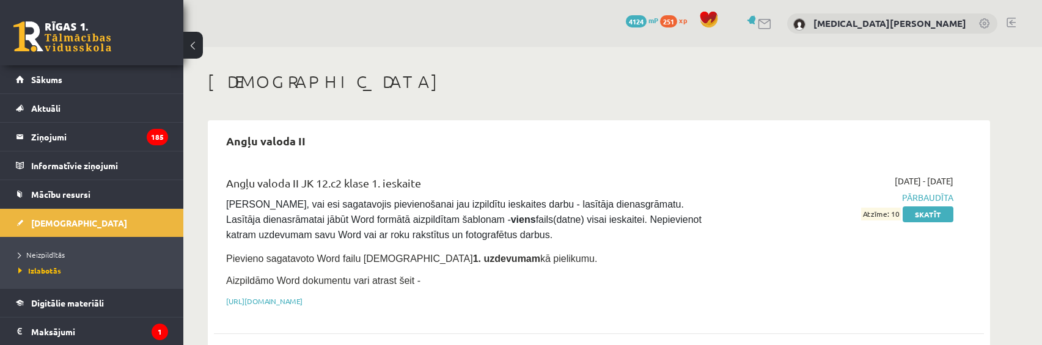  What do you see at coordinates (42, 255) in the screenshot?
I see `span: Neizpildītās` at bounding box center [42, 255].